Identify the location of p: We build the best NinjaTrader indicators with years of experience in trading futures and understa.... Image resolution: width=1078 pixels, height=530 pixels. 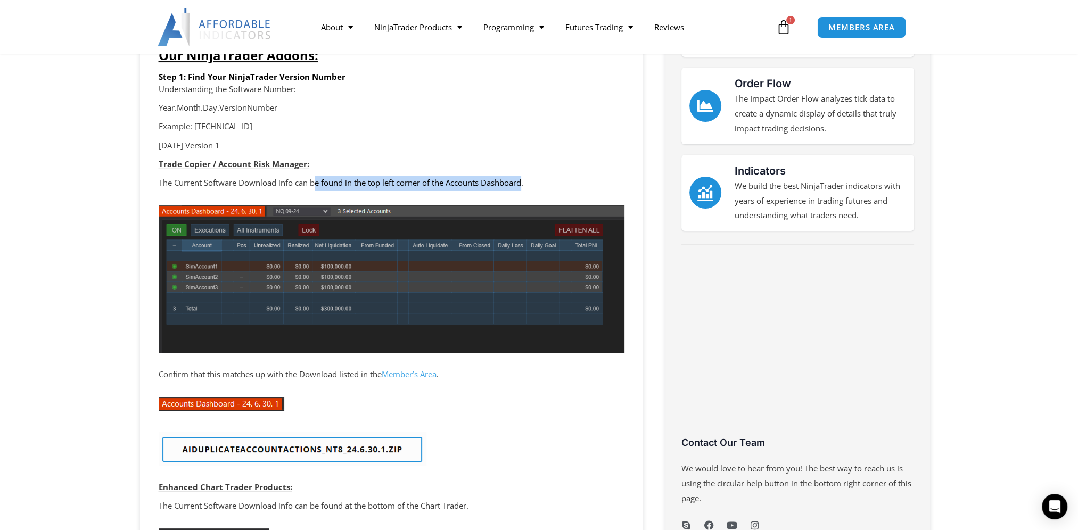
(820, 201).